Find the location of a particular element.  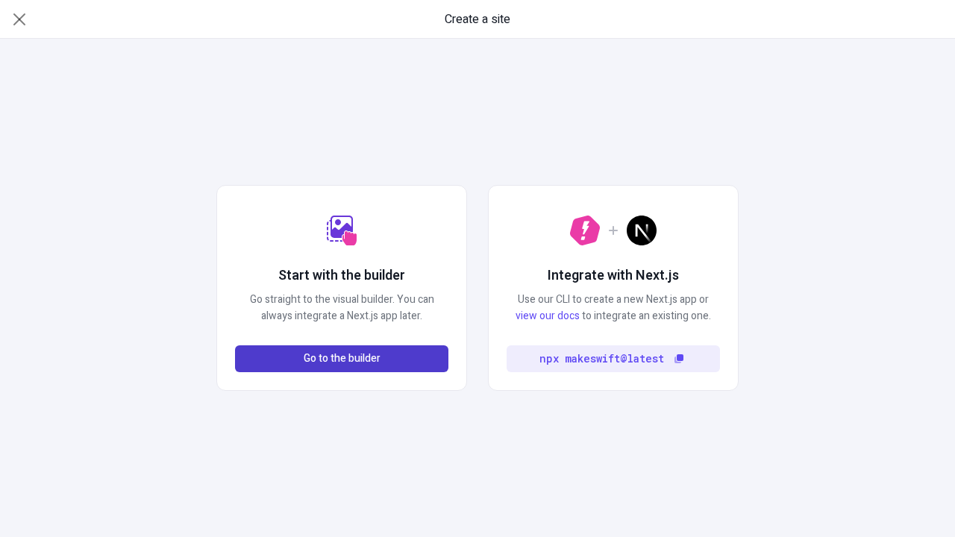

h2: Integrate with Next.js is located at coordinates (613, 276).